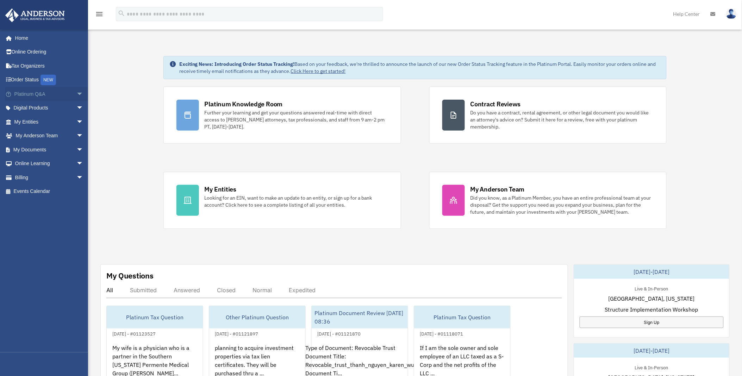 The width and height of the screenshot is (742, 376). What do you see at coordinates (562, 120) in the screenshot?
I see `div: Do you have a contract, rental agreement, or other legal document you would like an attorney's ad...` at bounding box center [562, 120].